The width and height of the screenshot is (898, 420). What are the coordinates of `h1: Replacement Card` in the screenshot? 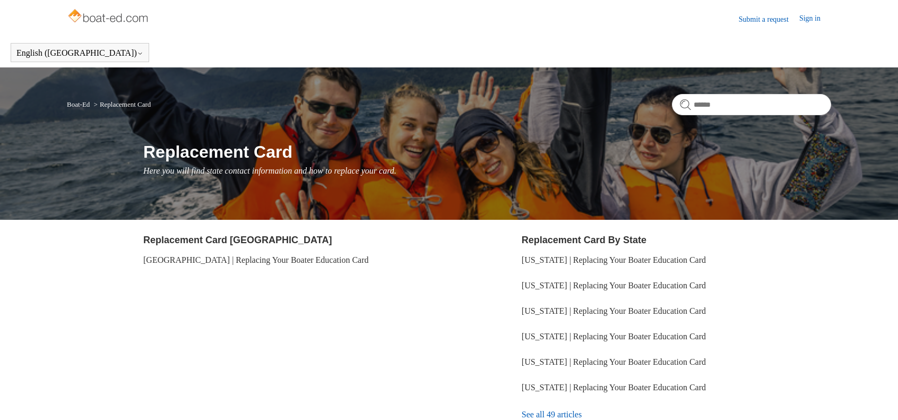 It's located at (487, 152).